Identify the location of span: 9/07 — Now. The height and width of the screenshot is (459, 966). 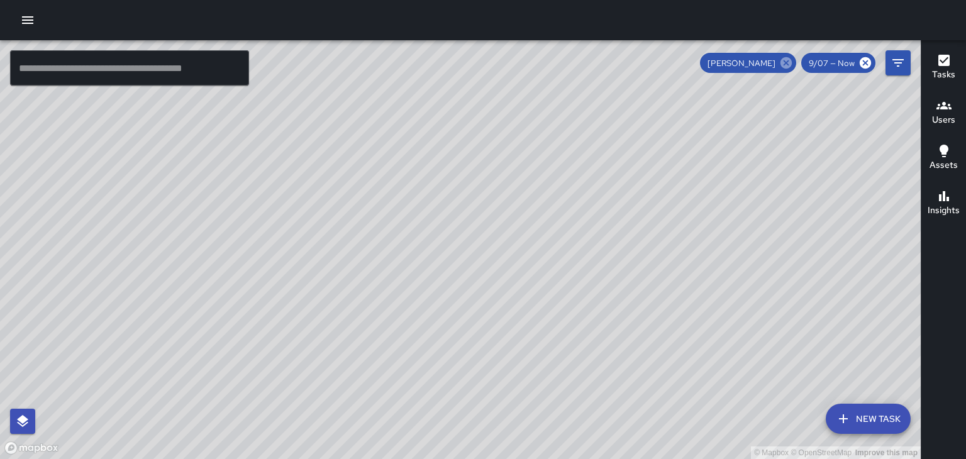
(831, 63).